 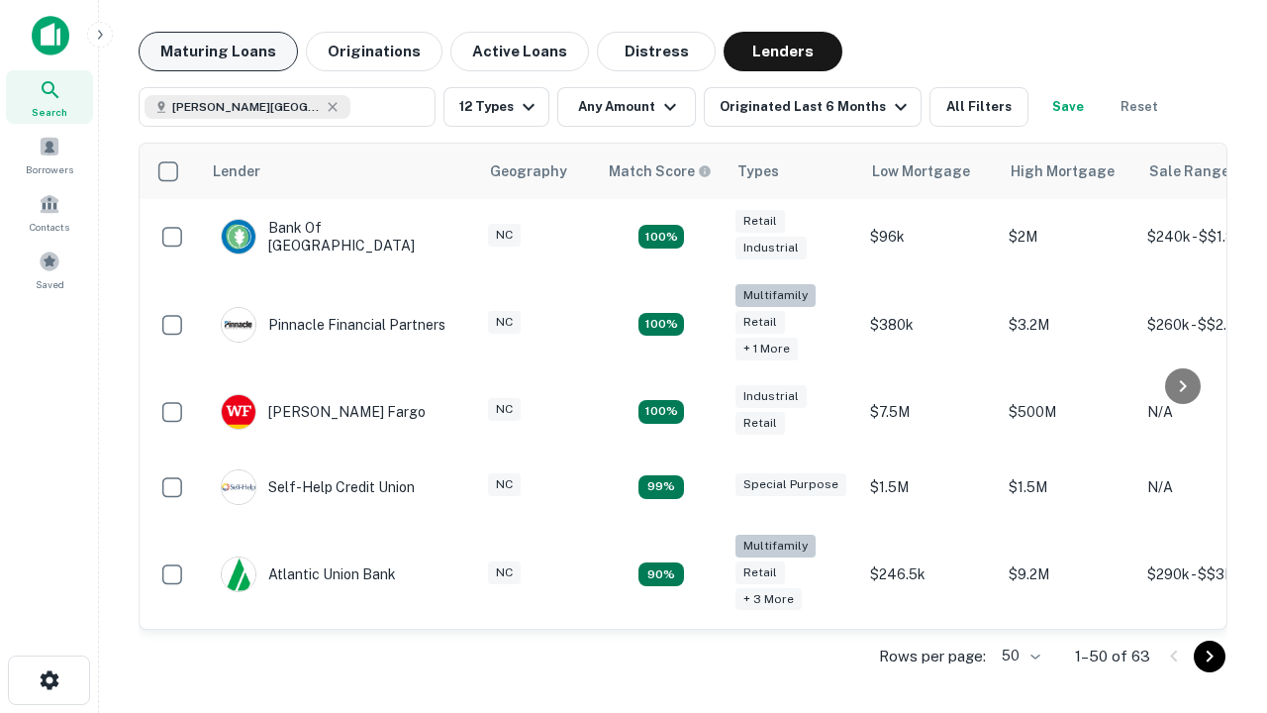 I want to click on div: Pinnacle Financial Partners, so click(x=333, y=325).